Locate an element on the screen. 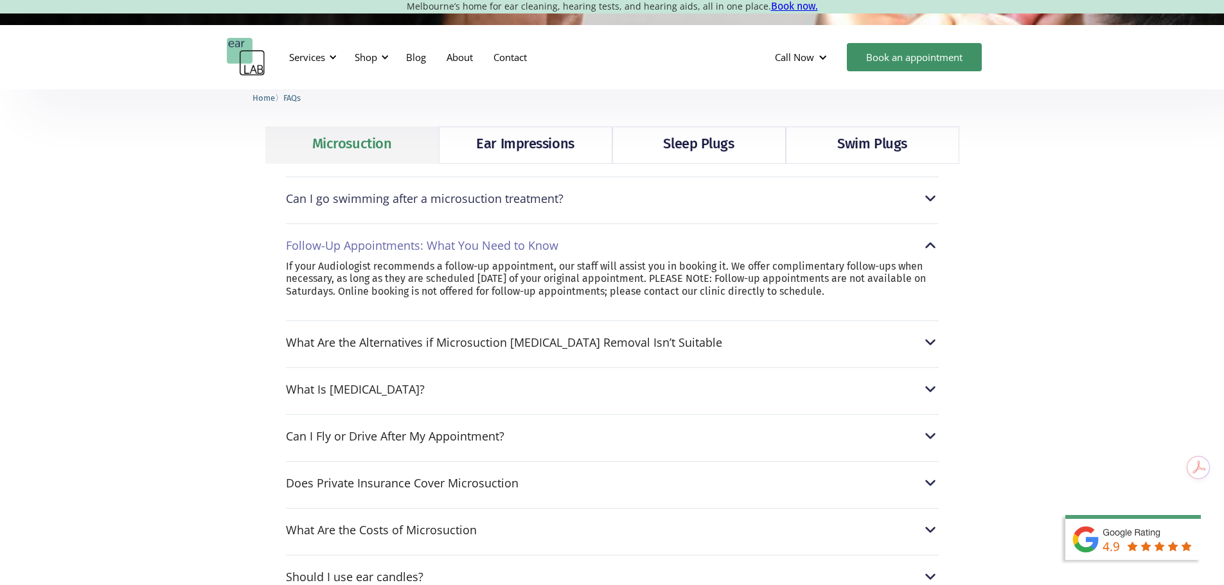 The height and width of the screenshot is (585, 1224). a: home is located at coordinates (246, 57).